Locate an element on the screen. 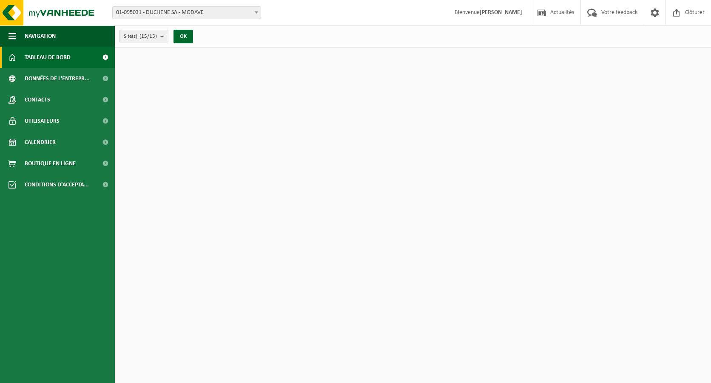 The width and height of the screenshot is (711, 383). span: Calendrier is located at coordinates (40, 142).